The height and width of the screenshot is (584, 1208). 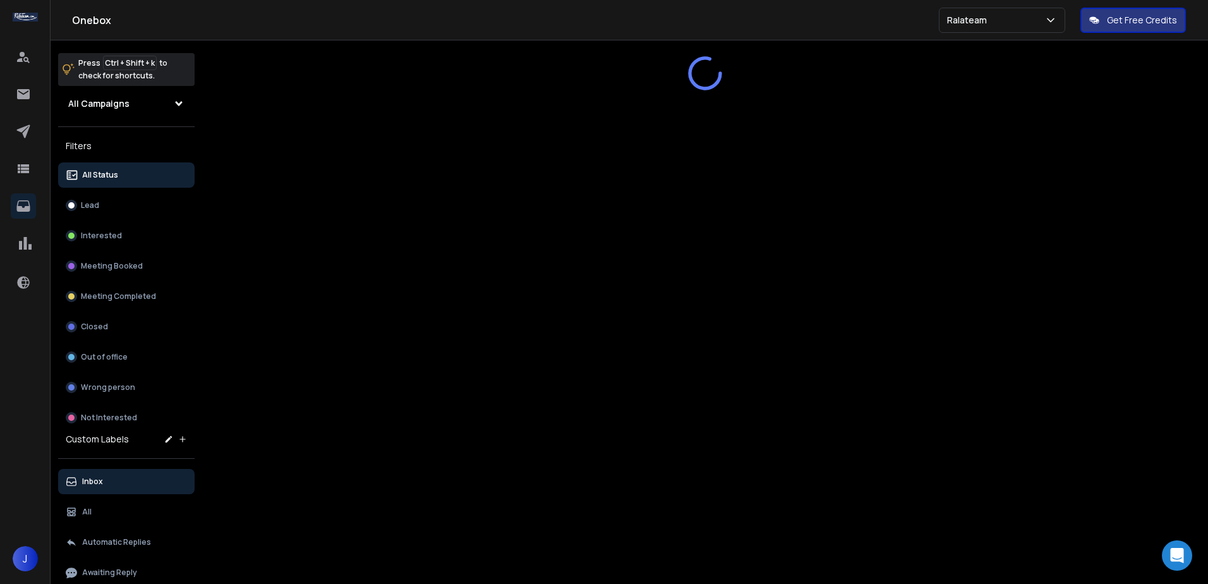 I want to click on button: Out of office, so click(x=126, y=357).